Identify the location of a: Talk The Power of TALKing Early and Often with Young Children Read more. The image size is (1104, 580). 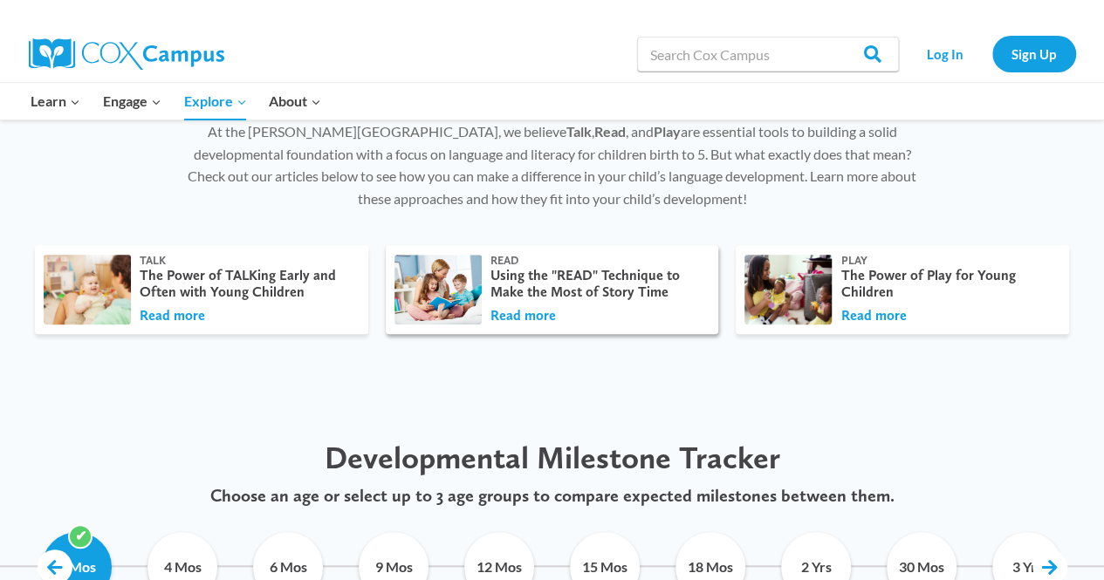
(202, 290).